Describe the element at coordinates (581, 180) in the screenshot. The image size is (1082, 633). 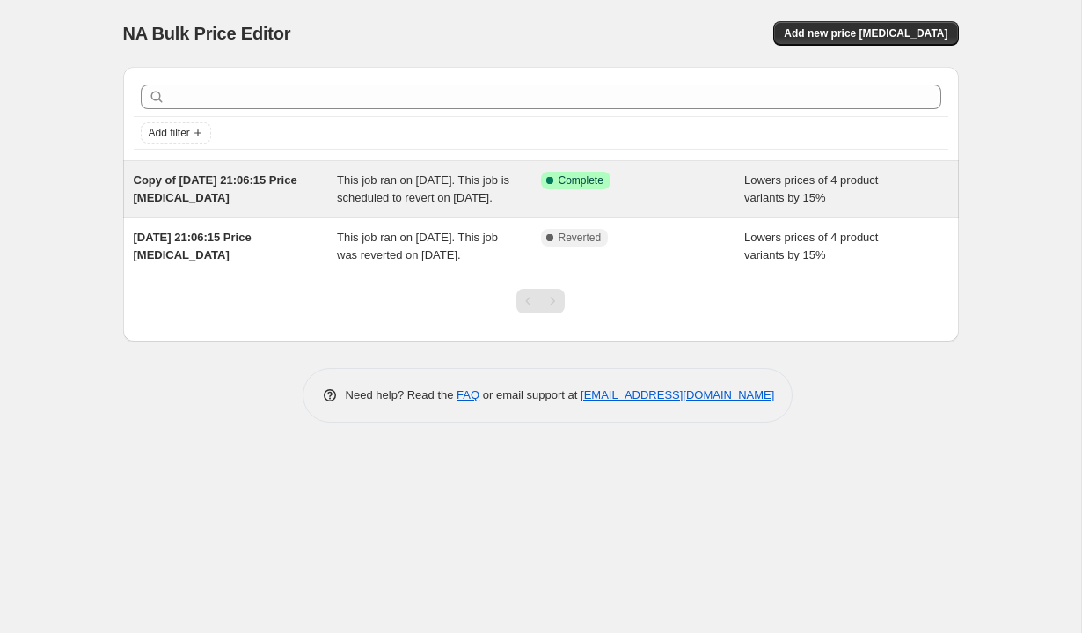
I see `span: Complete` at that location.